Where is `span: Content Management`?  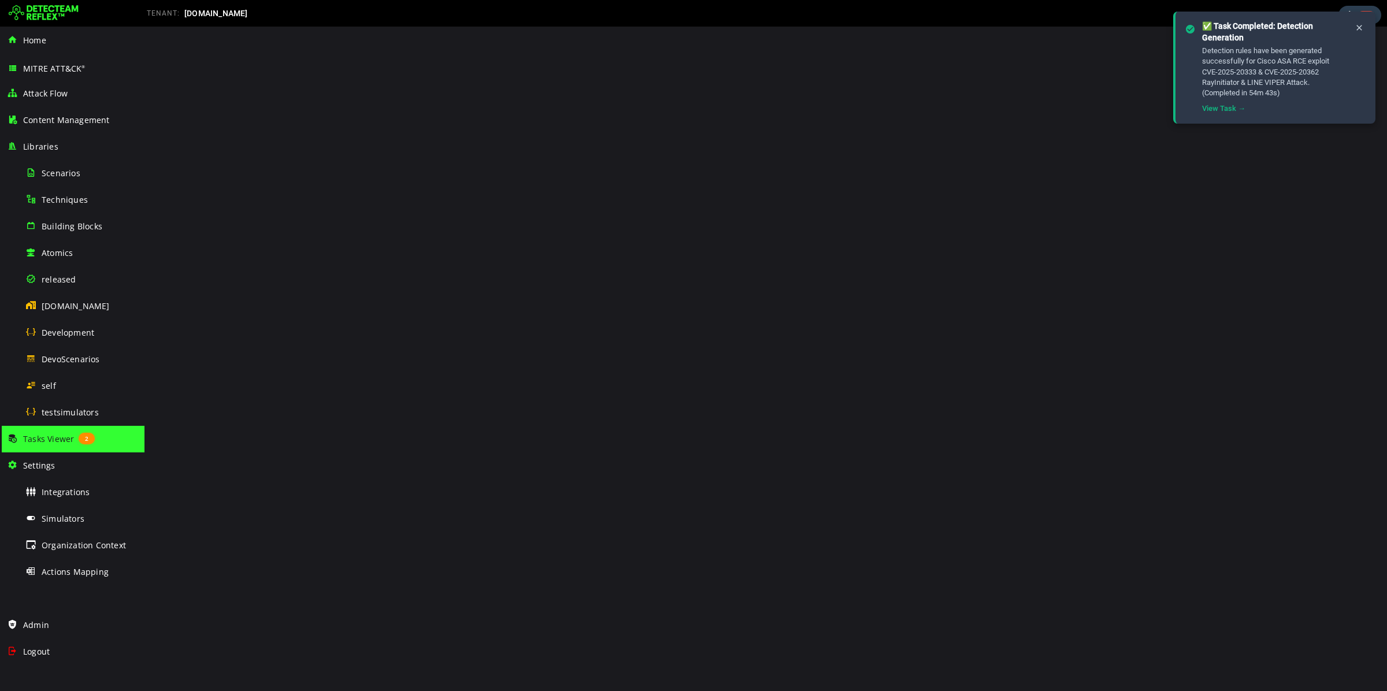
span: Content Management is located at coordinates (66, 120).